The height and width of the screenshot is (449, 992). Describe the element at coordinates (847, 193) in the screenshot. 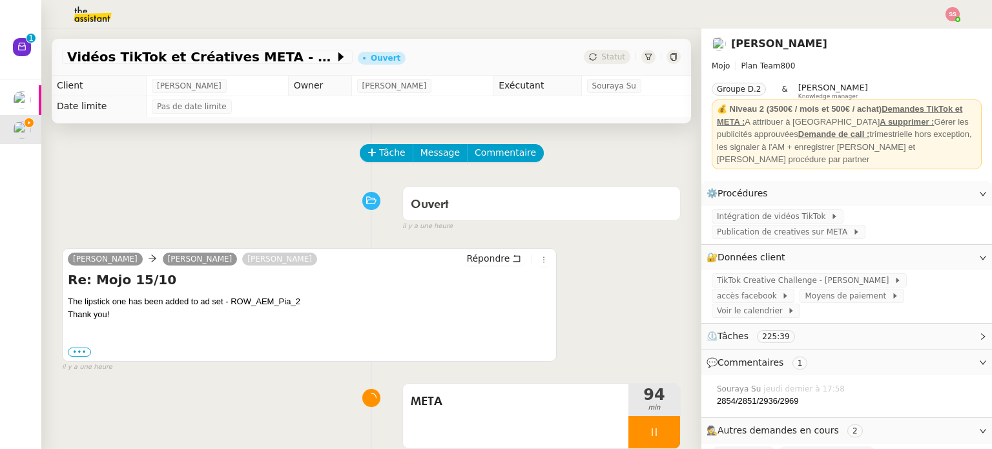

I see `div: ⚙️Procédures` at that location.